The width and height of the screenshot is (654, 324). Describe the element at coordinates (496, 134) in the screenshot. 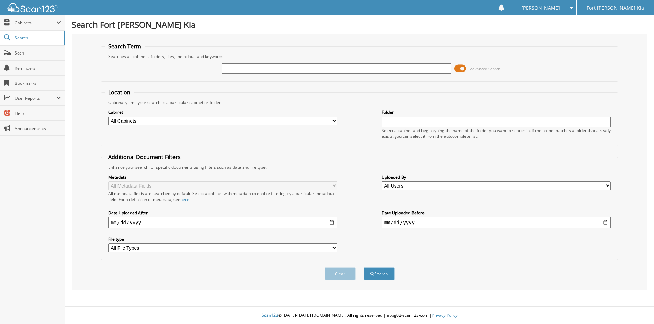

I see `div: Select a cabinet and begin typing the name of the folder you want to search in. If the name match...` at that location.